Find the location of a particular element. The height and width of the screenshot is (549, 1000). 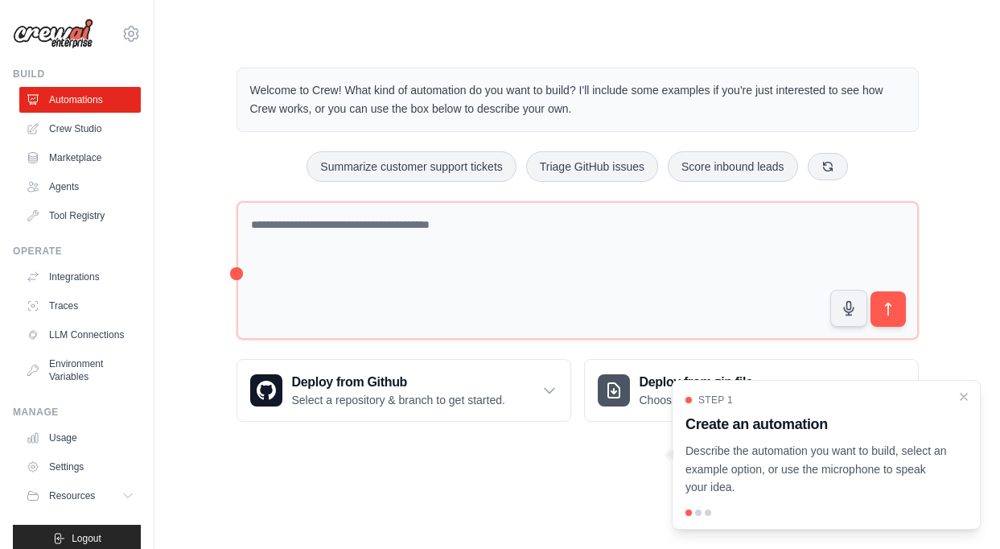

a: Marketplace is located at coordinates (80, 158).